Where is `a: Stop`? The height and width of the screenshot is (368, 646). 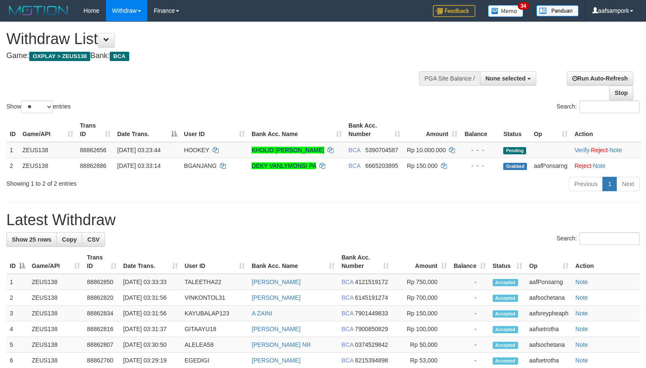 a: Stop is located at coordinates (621, 93).